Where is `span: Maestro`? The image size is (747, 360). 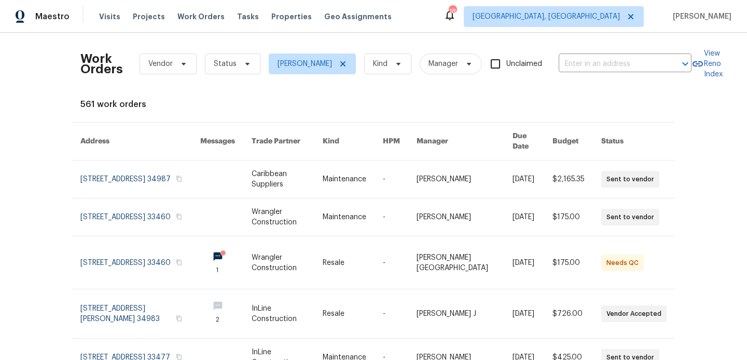 span: Maestro is located at coordinates (52, 17).